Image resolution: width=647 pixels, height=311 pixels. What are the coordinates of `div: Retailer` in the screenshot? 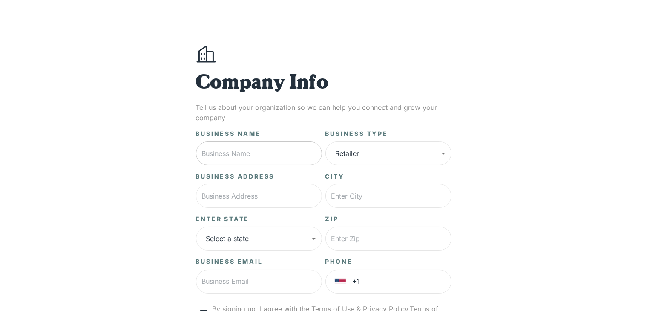 It's located at (389, 153).